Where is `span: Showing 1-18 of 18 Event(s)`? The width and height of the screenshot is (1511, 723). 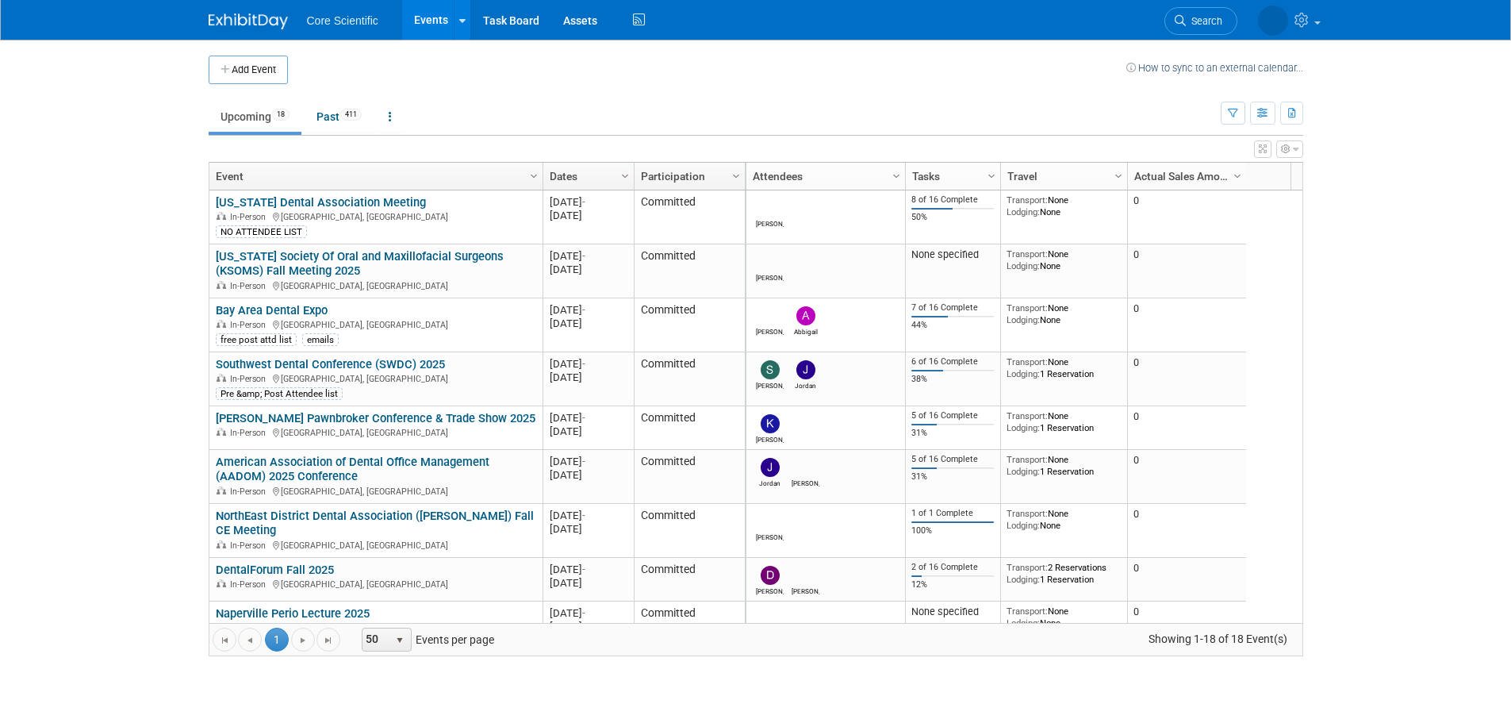 span: Showing 1-18 of 18 Event(s) is located at coordinates (1218, 639).